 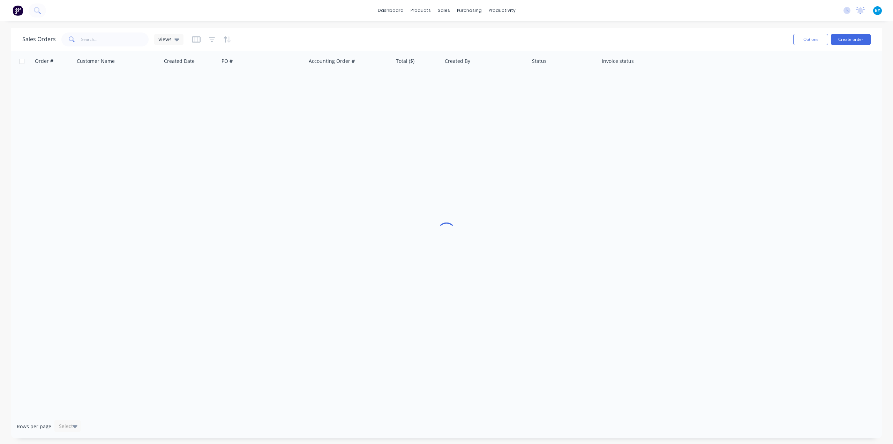 What do you see at coordinates (811, 39) in the screenshot?
I see `button: Options` at bounding box center [811, 39].